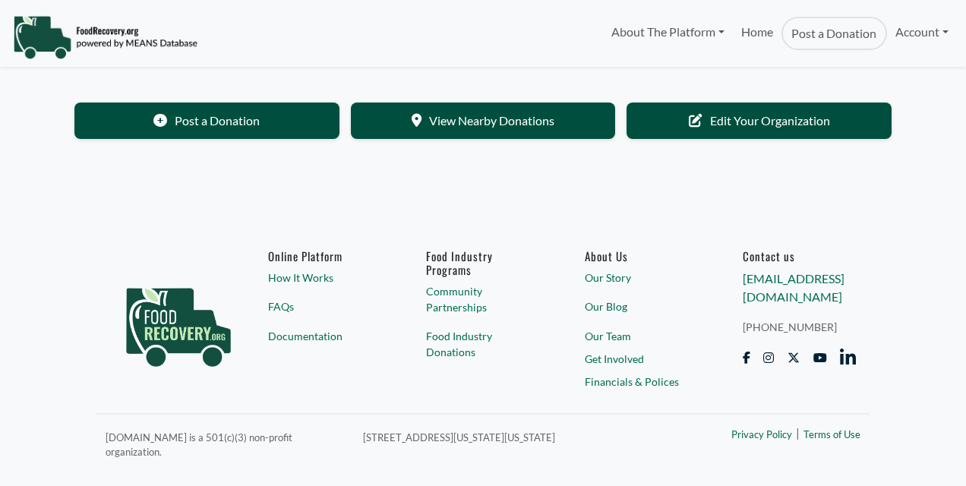 This screenshot has height=486, width=966. Describe the element at coordinates (642, 277) in the screenshot. I see `a: Our Story` at that location.